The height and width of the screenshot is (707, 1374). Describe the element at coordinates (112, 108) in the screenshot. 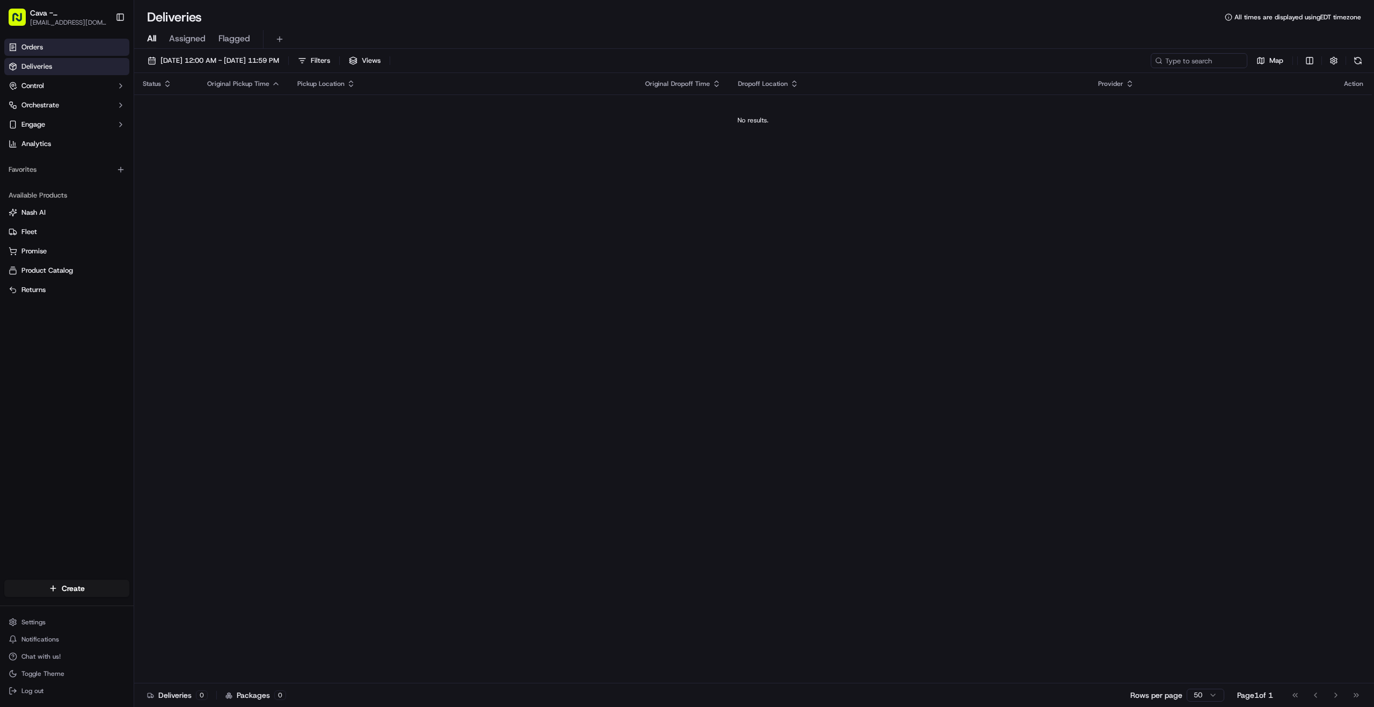

I see `div: Start new chat` at that location.